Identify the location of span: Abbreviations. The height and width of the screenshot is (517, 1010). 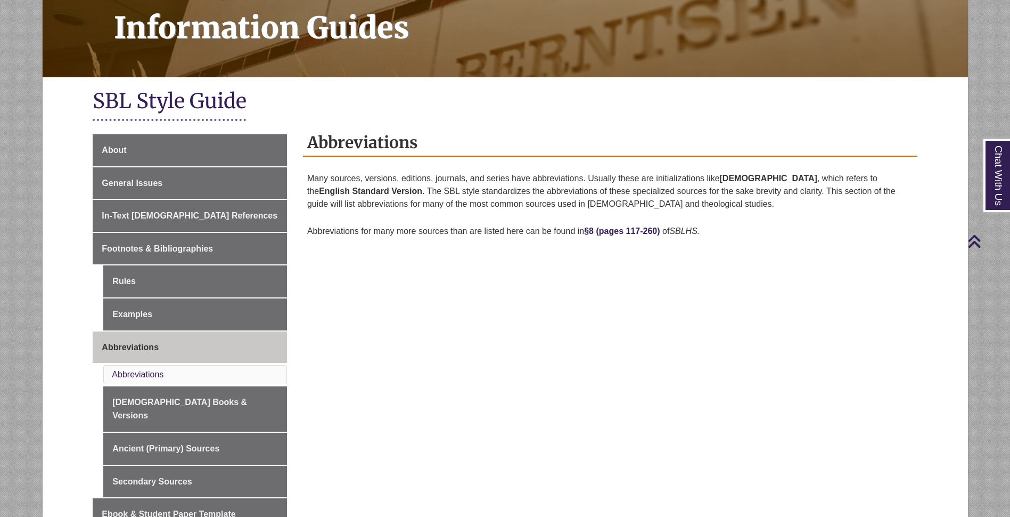
(130, 347).